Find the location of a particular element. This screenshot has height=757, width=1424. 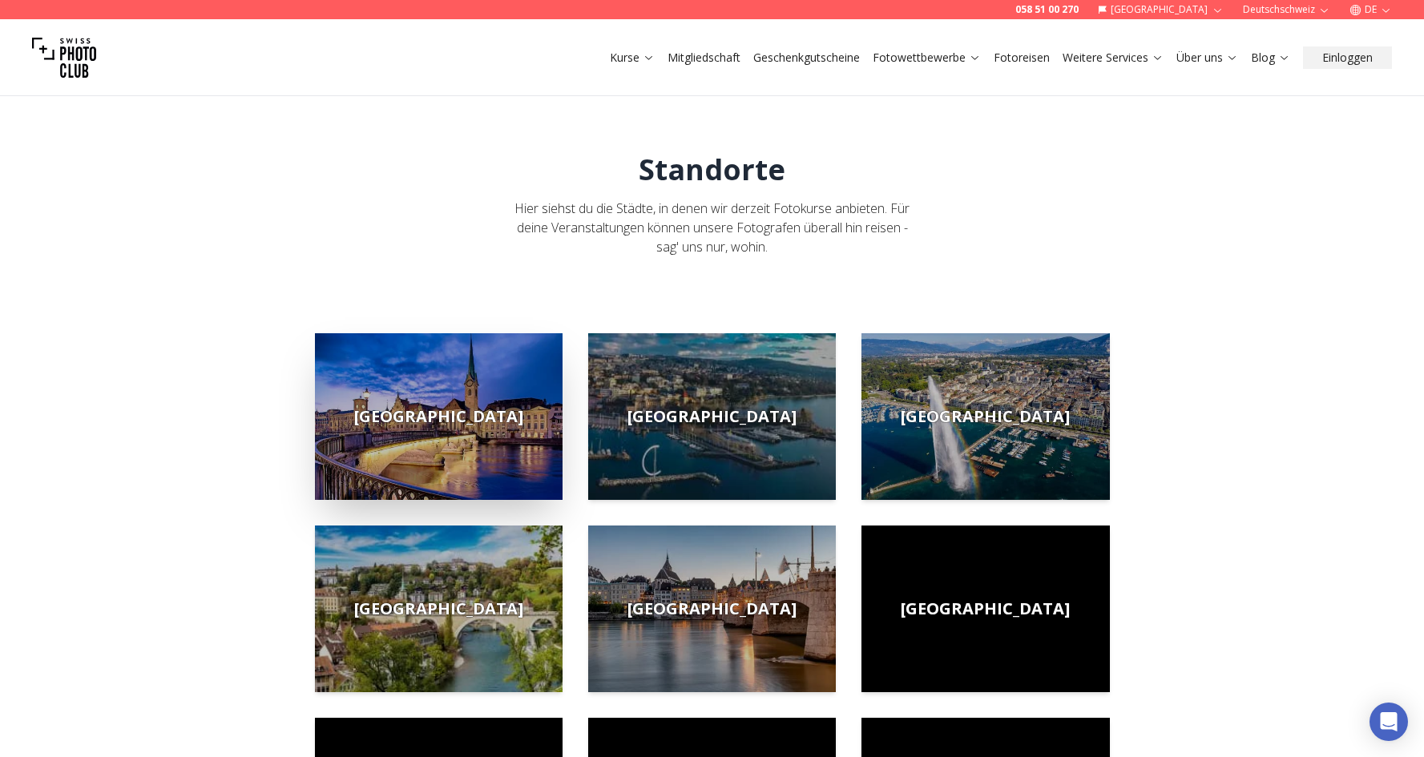

a: Blog is located at coordinates (1270, 58).